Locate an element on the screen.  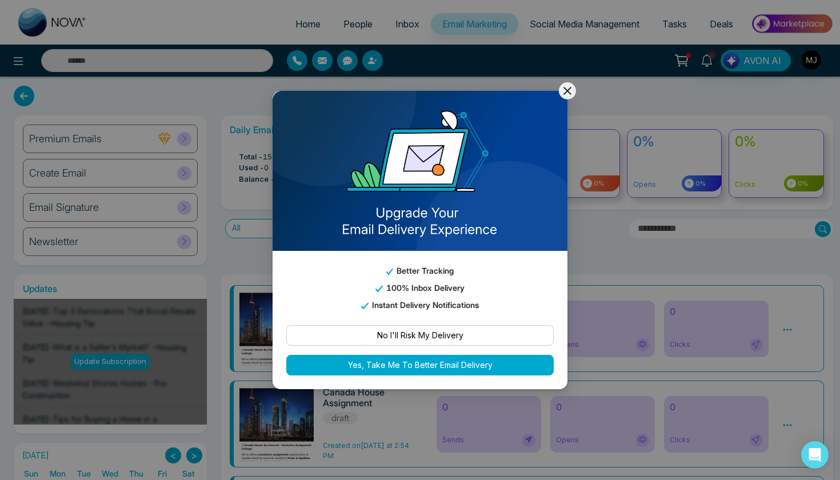
p: Better Tracking is located at coordinates (420, 271).